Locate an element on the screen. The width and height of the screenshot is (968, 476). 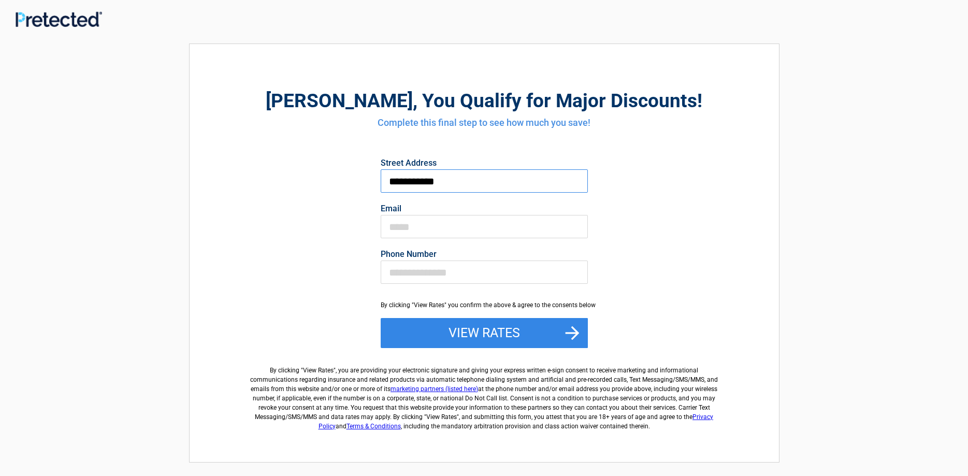
a: marketing partners (listed here) is located at coordinates (434, 389).